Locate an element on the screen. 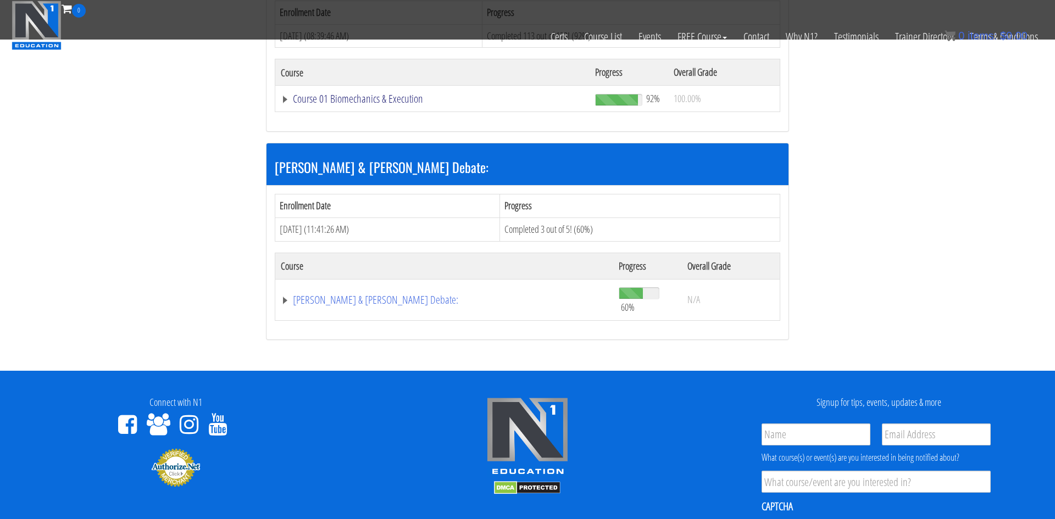  a: 0 is located at coordinates (74, 8).